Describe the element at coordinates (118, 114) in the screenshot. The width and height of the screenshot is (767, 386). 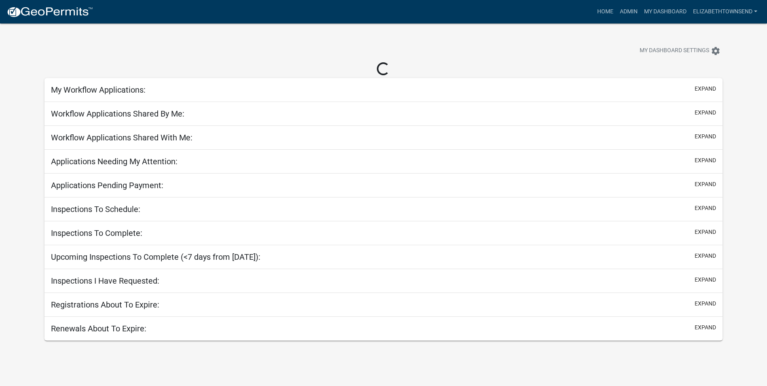
I see `h5: Workflow Applications Shared By Me:` at that location.